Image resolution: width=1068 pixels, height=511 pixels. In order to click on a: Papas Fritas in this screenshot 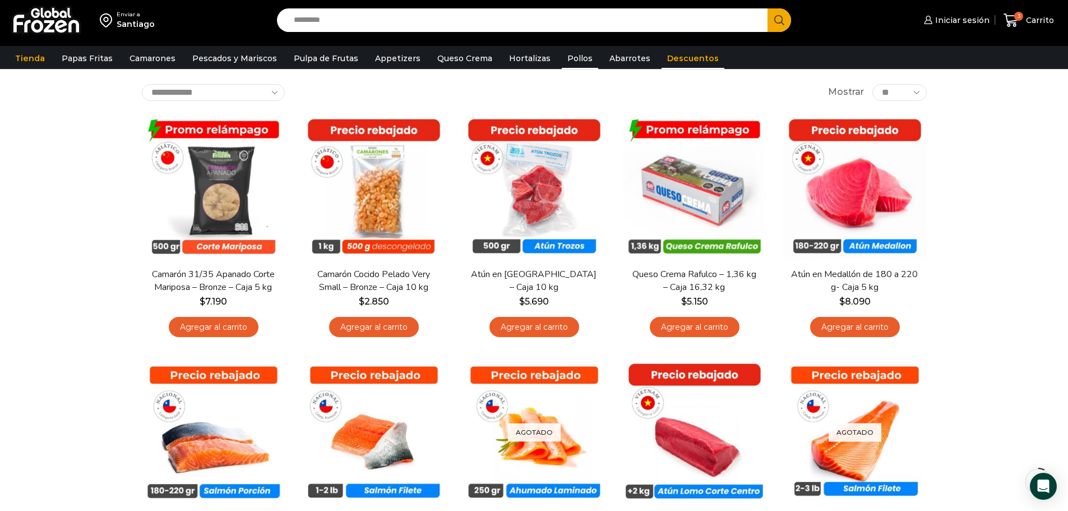, I will do `click(87, 58)`.